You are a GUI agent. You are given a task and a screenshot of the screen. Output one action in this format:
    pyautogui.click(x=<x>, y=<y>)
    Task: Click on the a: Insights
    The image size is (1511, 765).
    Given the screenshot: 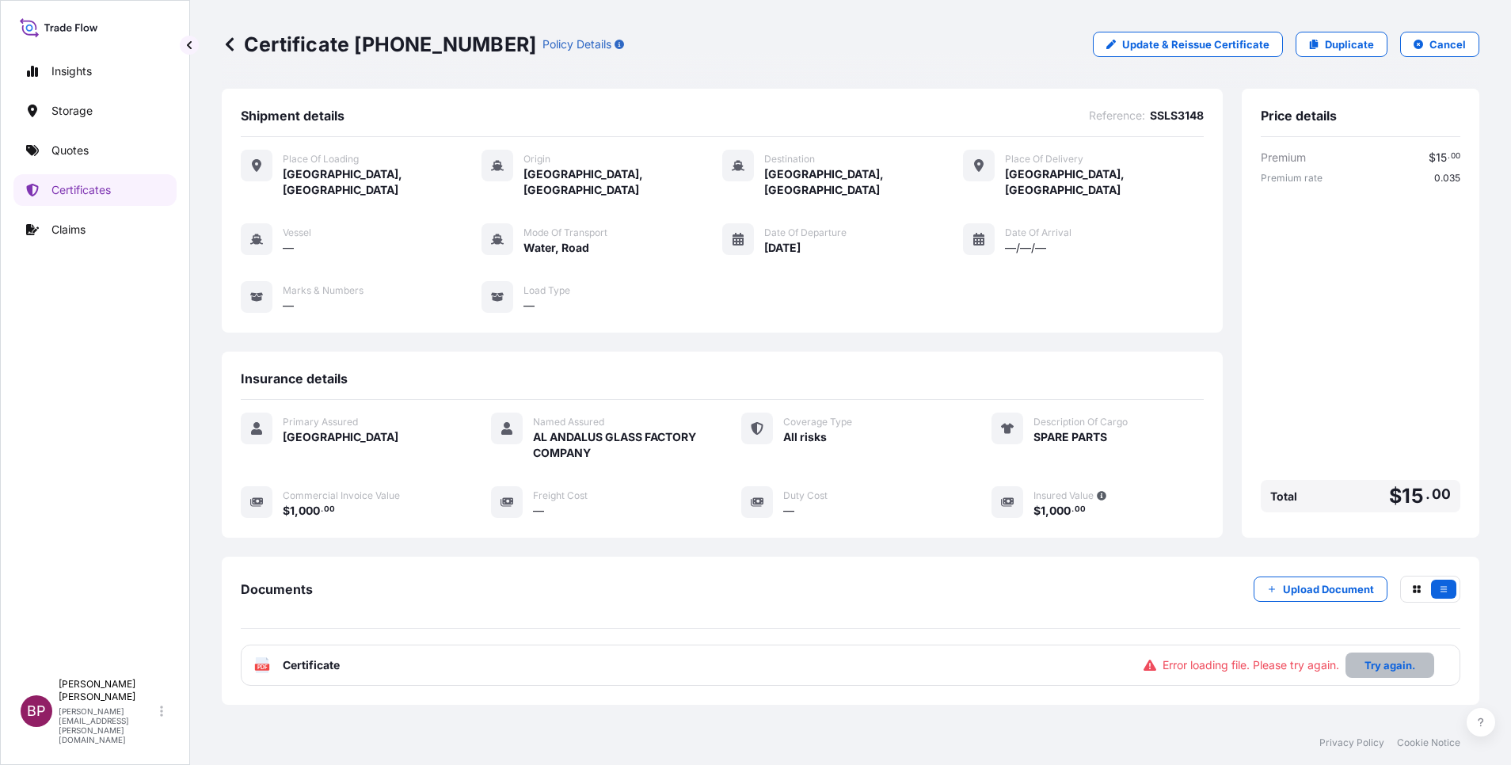 What is the action you would take?
    pyautogui.click(x=95, y=71)
    